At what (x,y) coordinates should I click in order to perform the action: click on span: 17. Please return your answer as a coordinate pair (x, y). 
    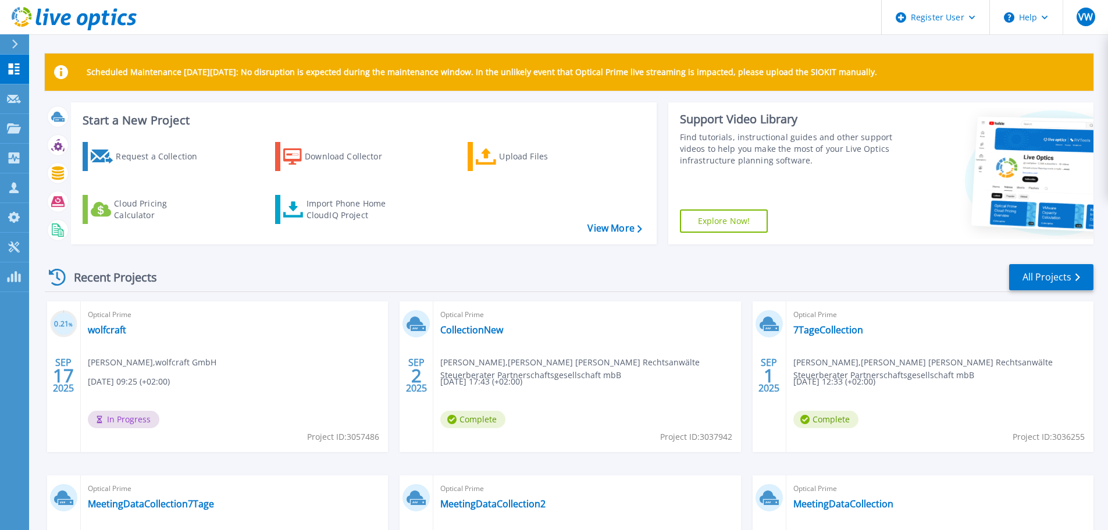
    Looking at the image, I should click on (63, 375).